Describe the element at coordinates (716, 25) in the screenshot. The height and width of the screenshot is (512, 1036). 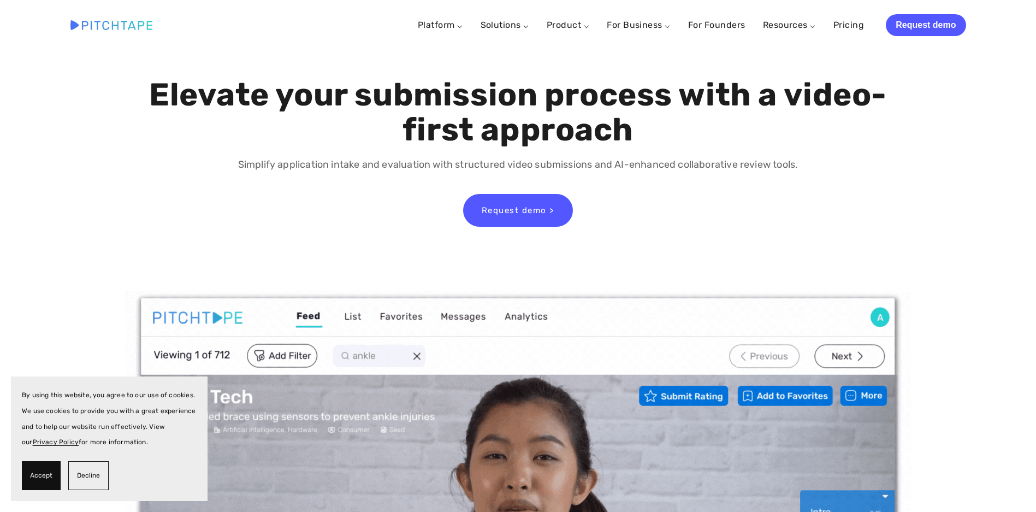
I see `a: For Founders` at that location.